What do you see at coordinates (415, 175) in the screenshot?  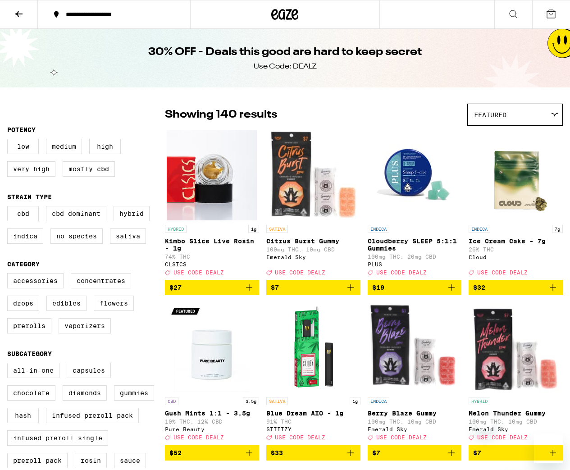 I see `img: PLUS - Cloudberry SLEEP 5:1:1 Gummies` at bounding box center [415, 175].